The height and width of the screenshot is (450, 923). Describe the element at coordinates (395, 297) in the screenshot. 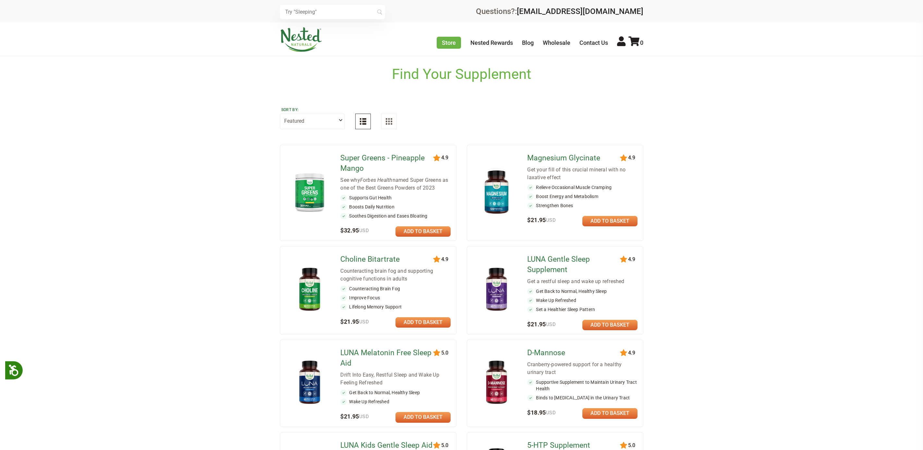

I see `li: Improve Focus` at that location.